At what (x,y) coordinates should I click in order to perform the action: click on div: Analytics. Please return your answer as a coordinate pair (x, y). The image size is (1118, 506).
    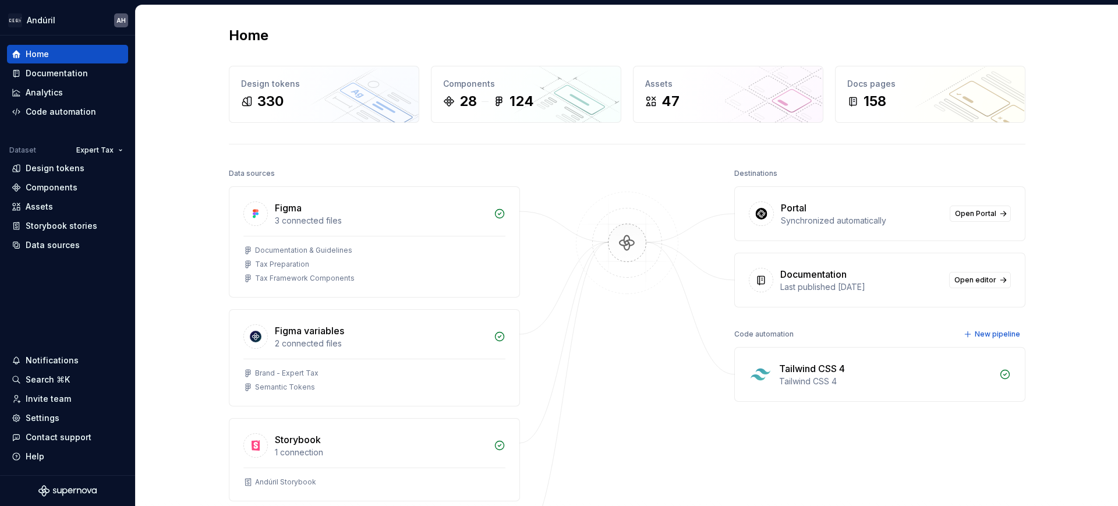
    Looking at the image, I should click on (44, 93).